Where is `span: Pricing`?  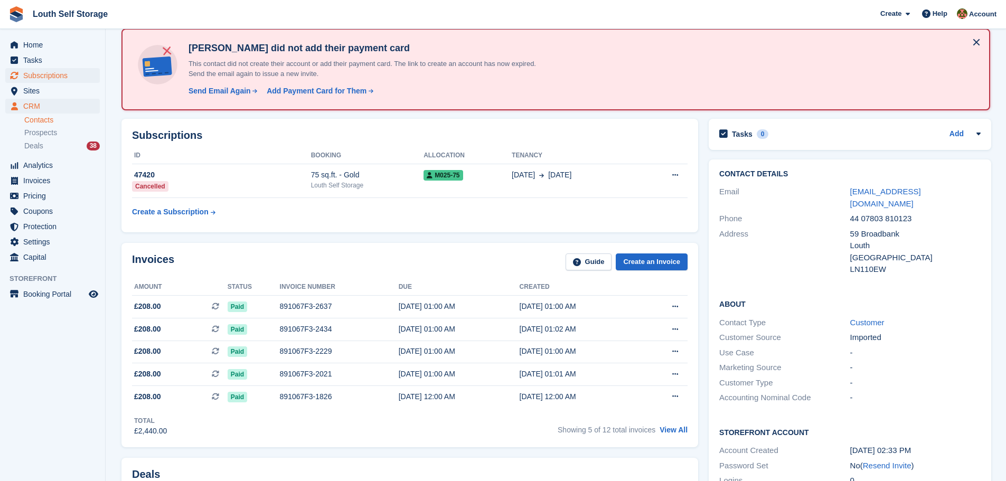
span: Pricing is located at coordinates (55, 196).